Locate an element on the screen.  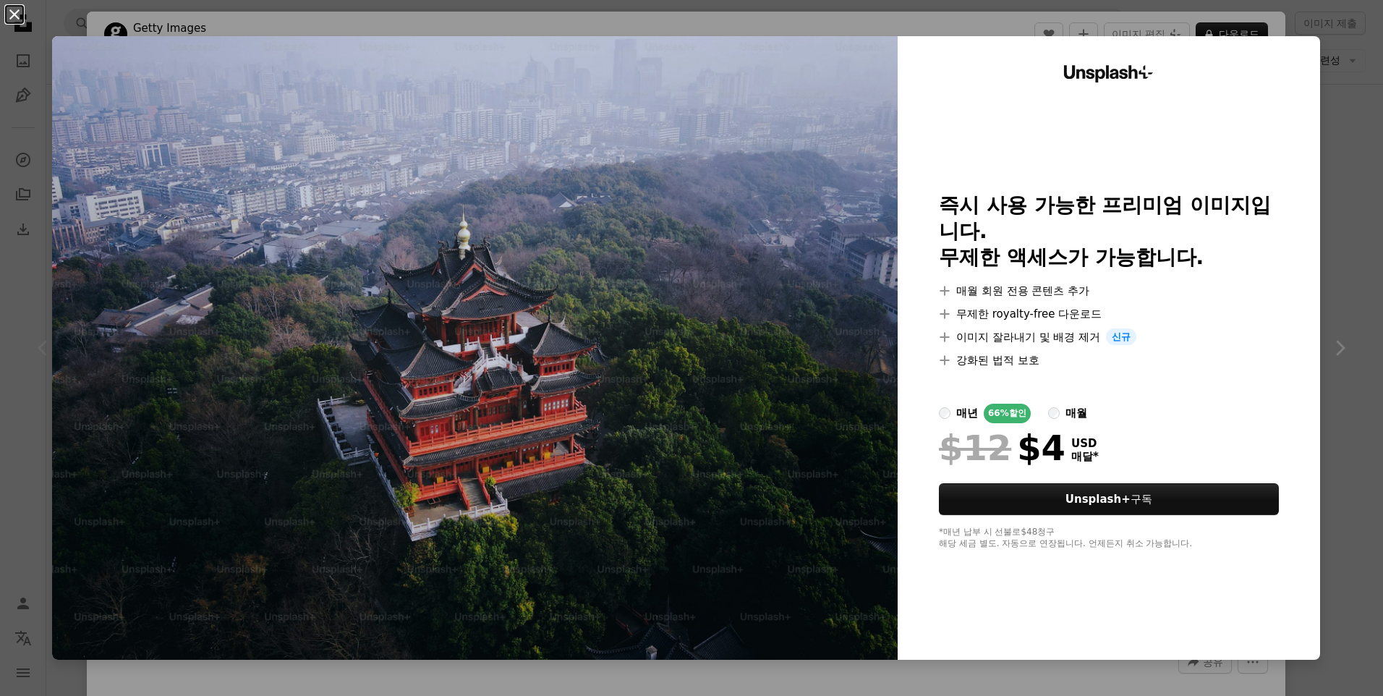
li: 무제한 royalty-free 다운로드 is located at coordinates (1109, 314).